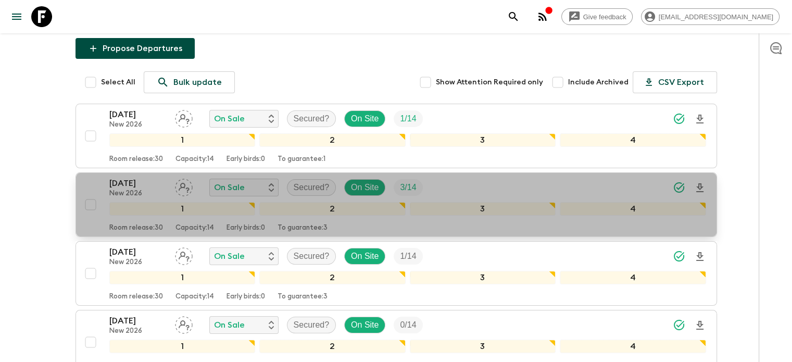  I want to click on p: 3 / 14, so click(408, 188).